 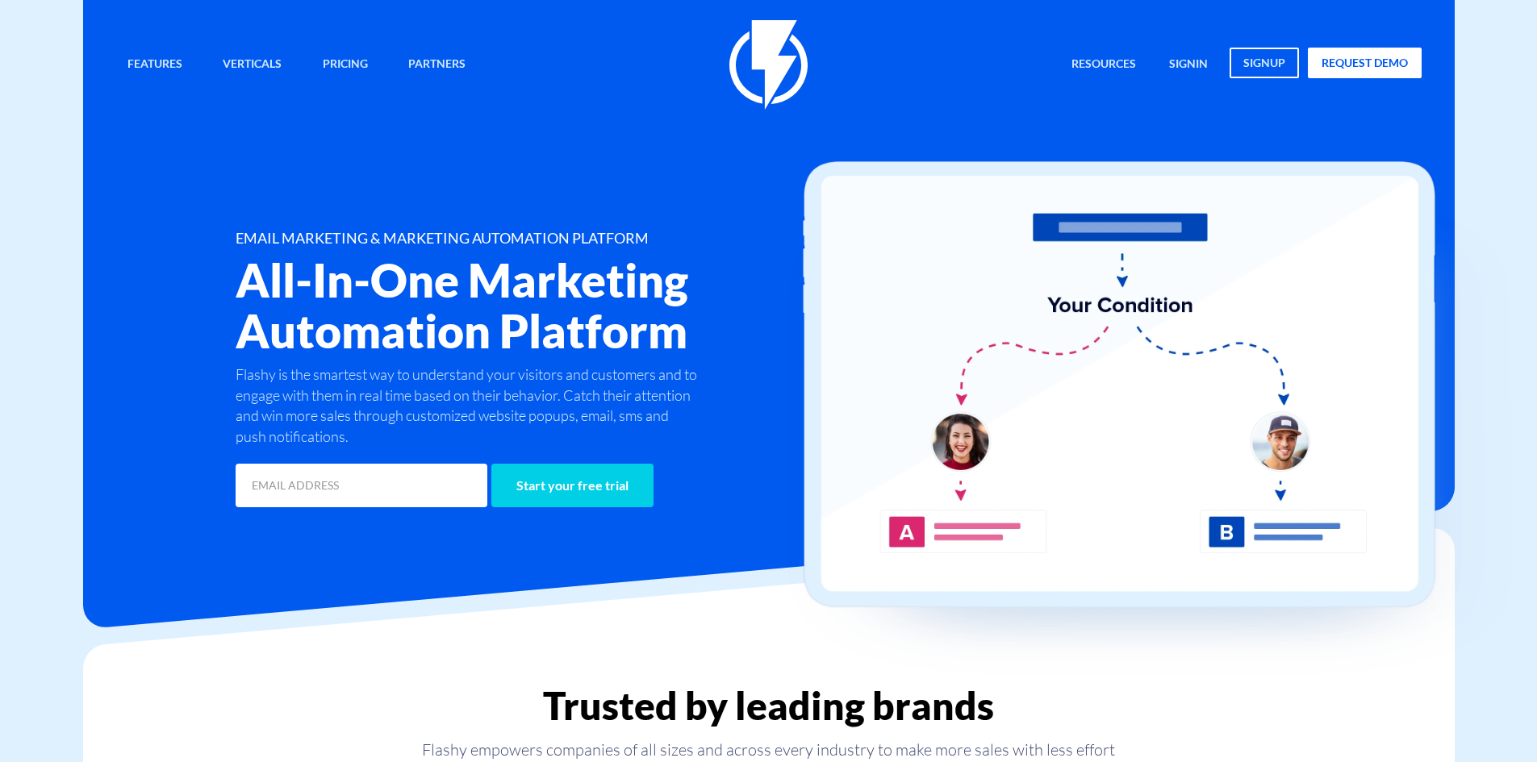 What do you see at coordinates (1364, 63) in the screenshot?
I see `a: request demo` at bounding box center [1364, 63].